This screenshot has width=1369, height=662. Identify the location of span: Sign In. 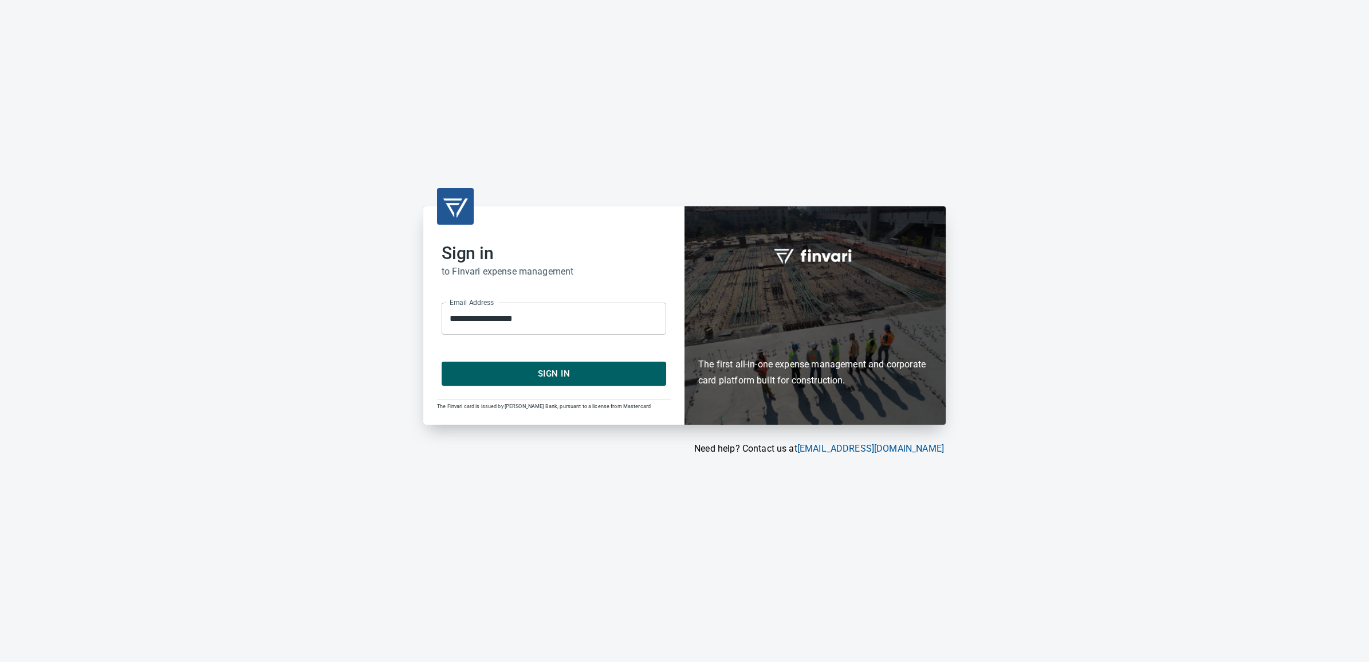
(554, 374).